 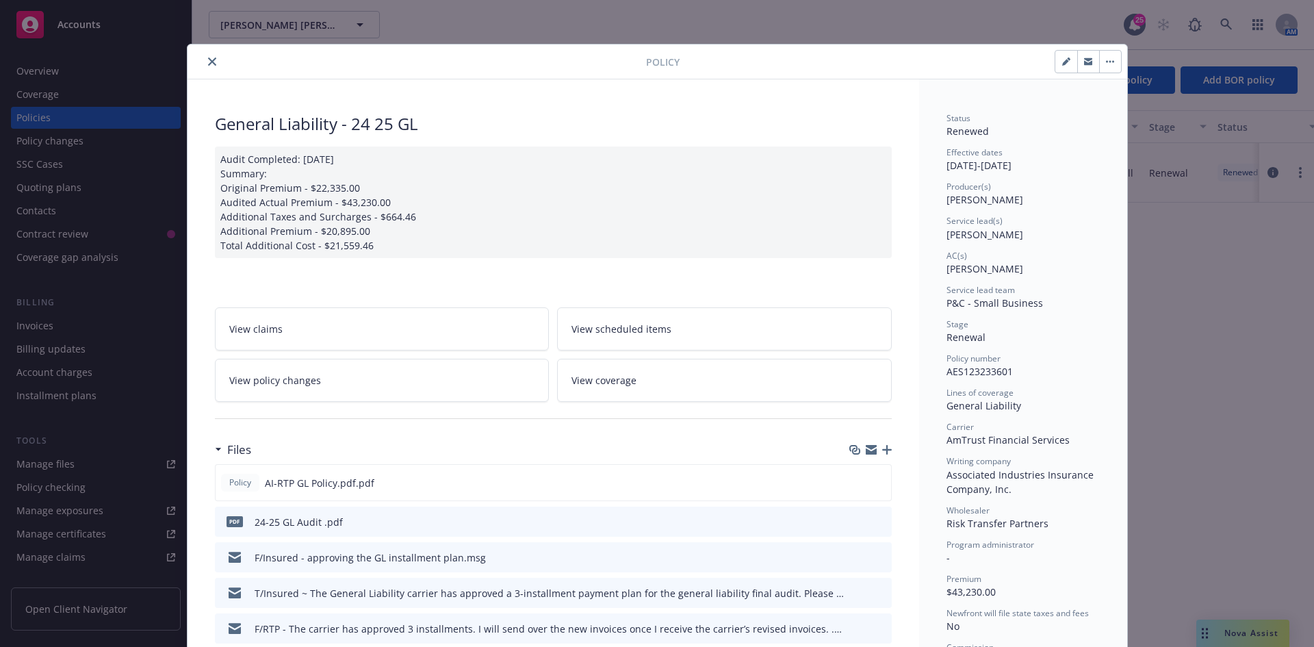 I want to click on span: Renewed, so click(x=968, y=131).